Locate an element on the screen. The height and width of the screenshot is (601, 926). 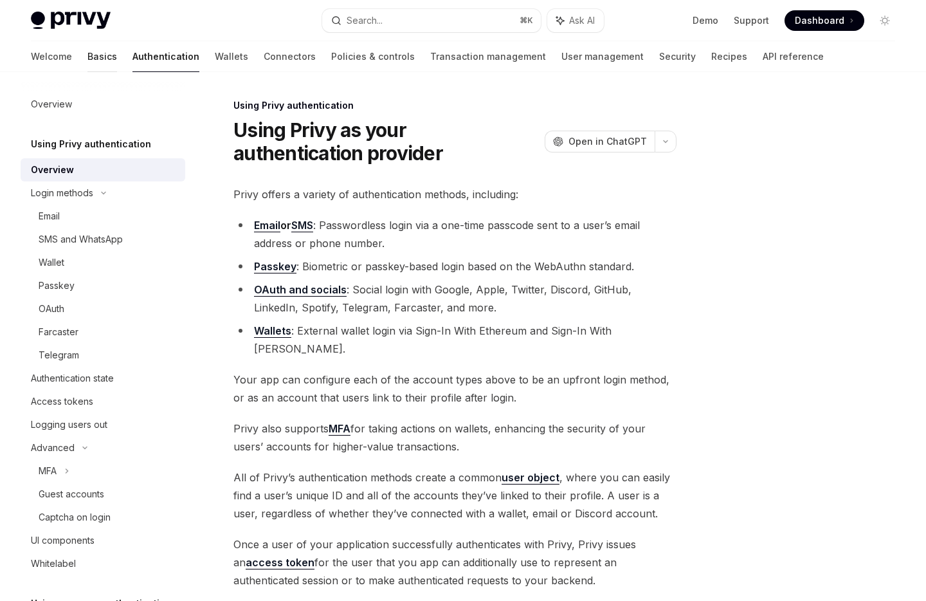
div: Logging users out is located at coordinates (69, 425).